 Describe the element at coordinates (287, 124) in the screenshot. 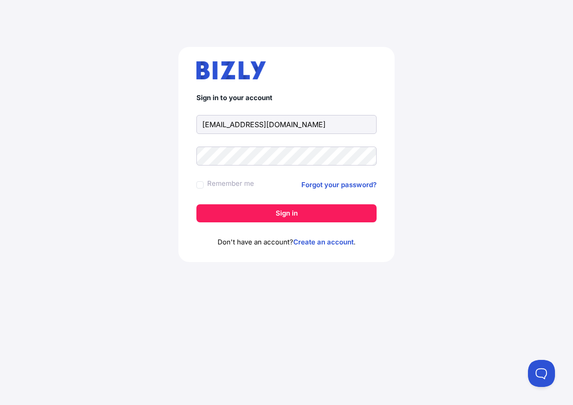

I see `input: Email` at that location.